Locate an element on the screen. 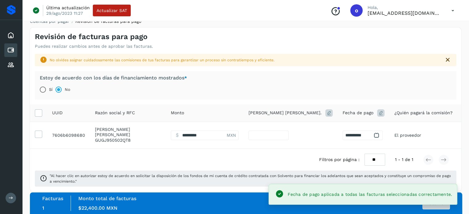 The image size is (469, 214). label: Sí is located at coordinates (51, 90).